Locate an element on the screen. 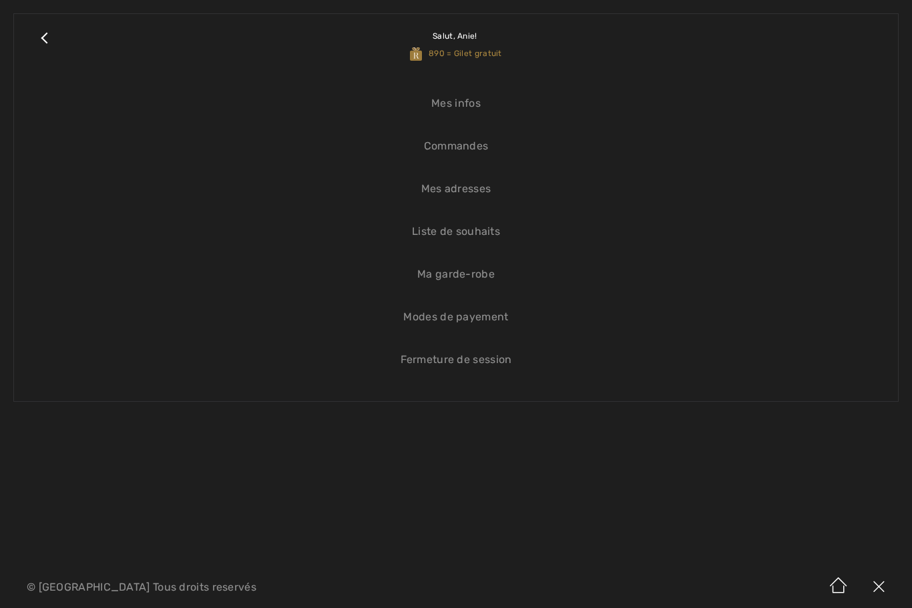 The image size is (912, 608). a: Fermeture de session is located at coordinates (456, 360).